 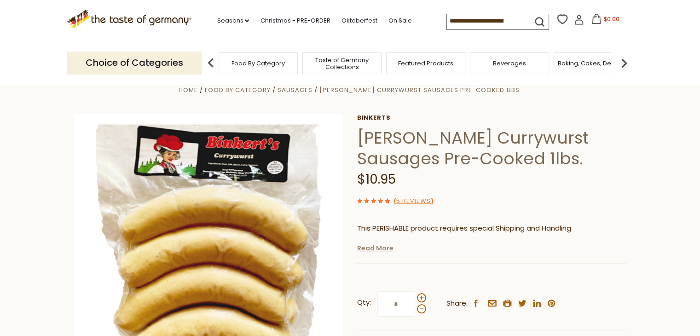 I want to click on a: Baking, Cakes, Desserts, so click(x=593, y=63).